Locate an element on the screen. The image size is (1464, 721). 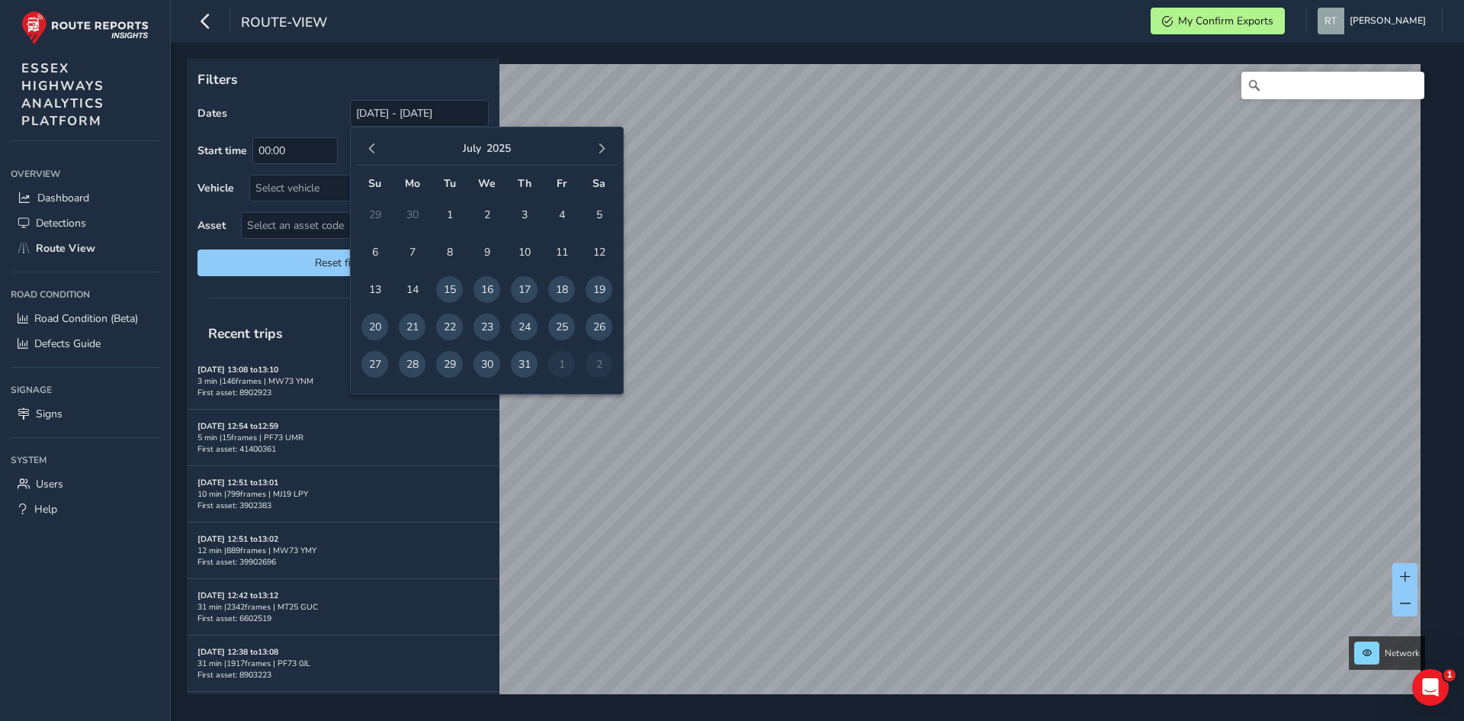
span: 23 is located at coordinates (487, 326).